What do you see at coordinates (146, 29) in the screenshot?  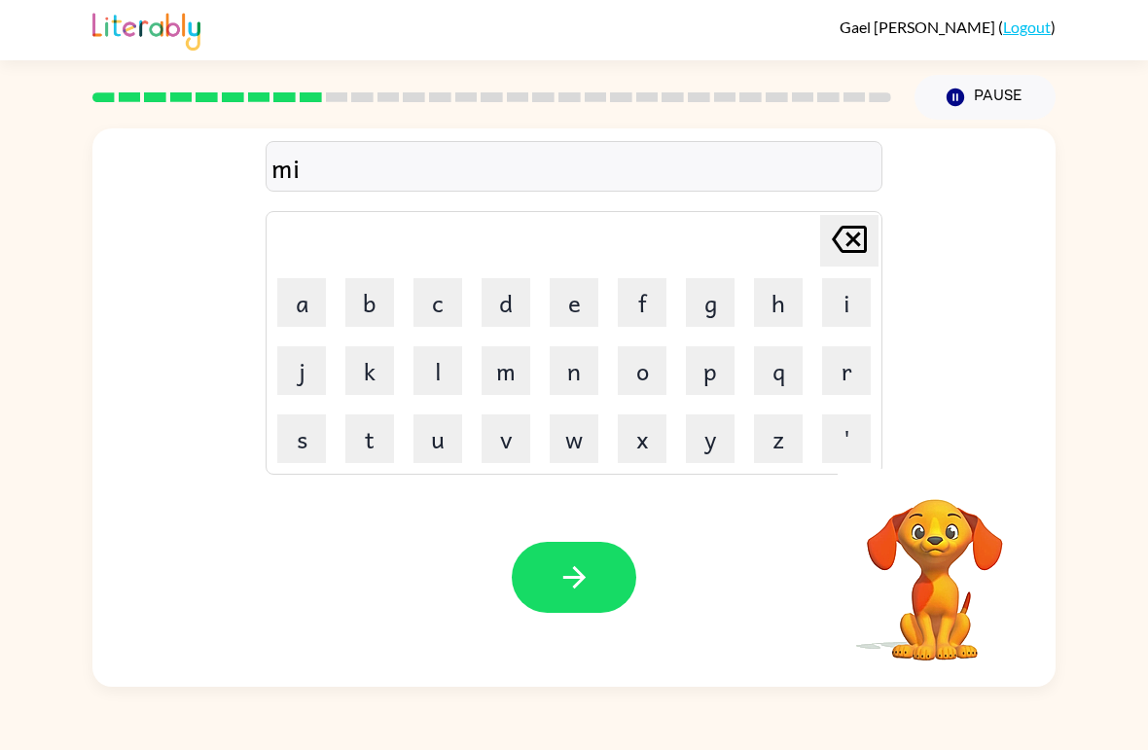 I see `img: Literably` at bounding box center [146, 29].